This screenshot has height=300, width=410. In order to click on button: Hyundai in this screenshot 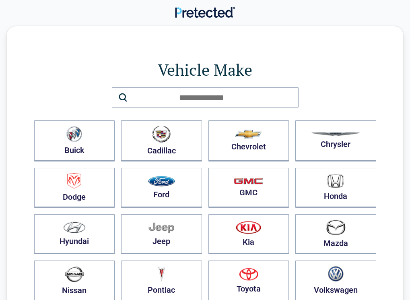, I will do `click(74, 234)`.